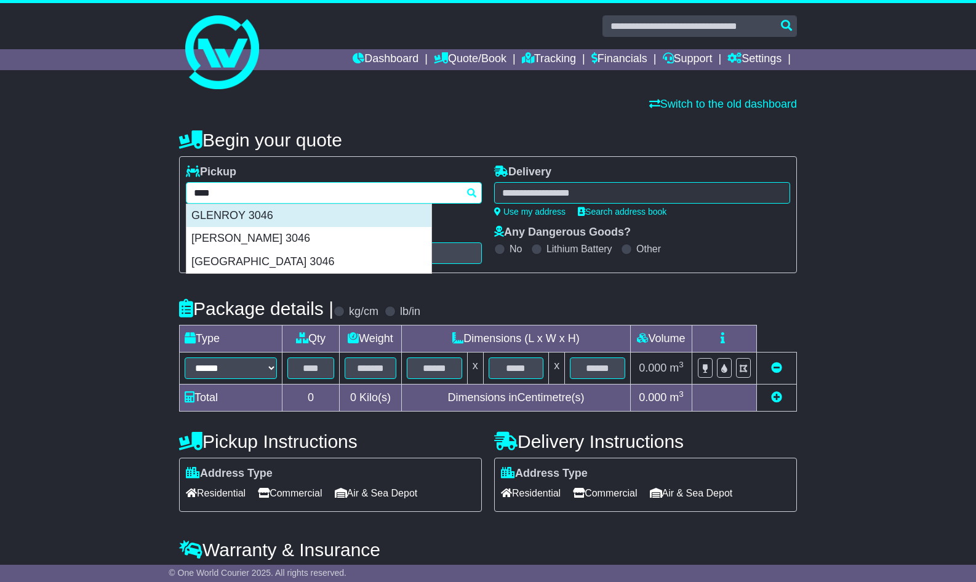  I want to click on typeahead: Please provide city, so click(333, 193).